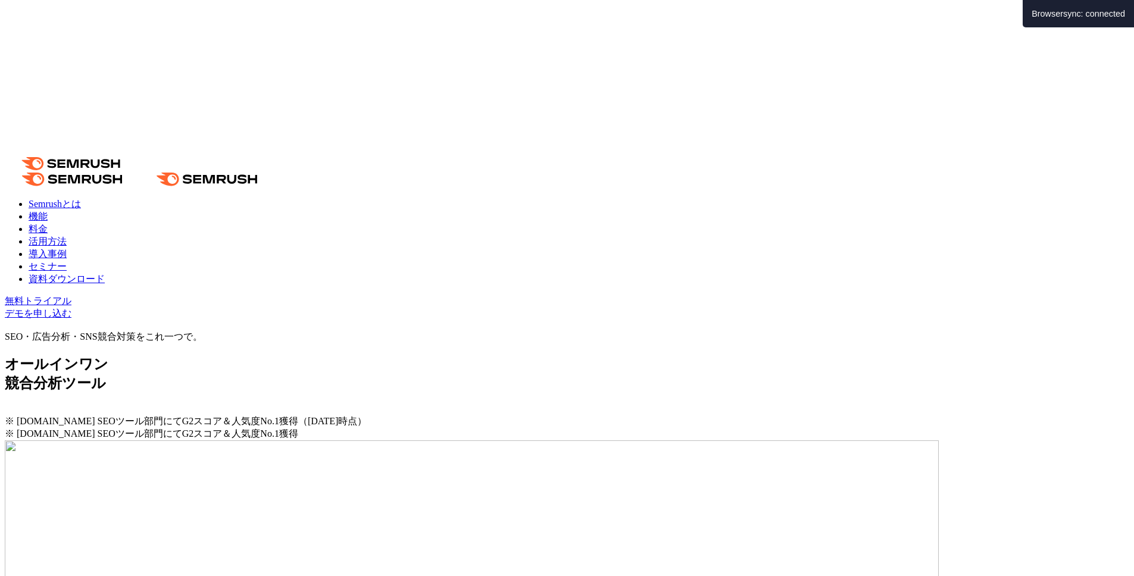 The height and width of the screenshot is (576, 1134). I want to click on a: 料金, so click(38, 229).